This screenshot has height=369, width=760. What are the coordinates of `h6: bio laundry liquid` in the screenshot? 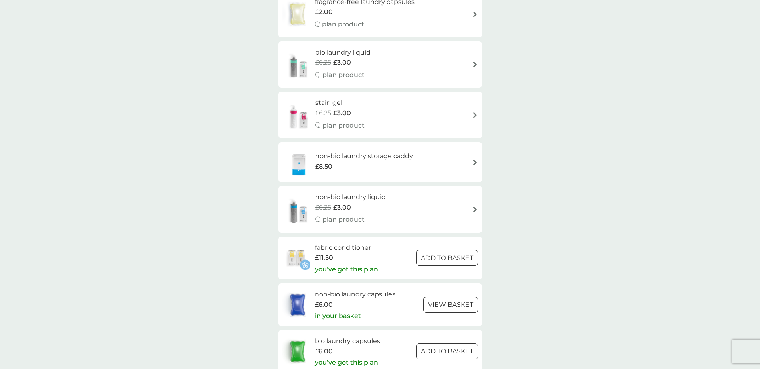 It's located at (343, 53).